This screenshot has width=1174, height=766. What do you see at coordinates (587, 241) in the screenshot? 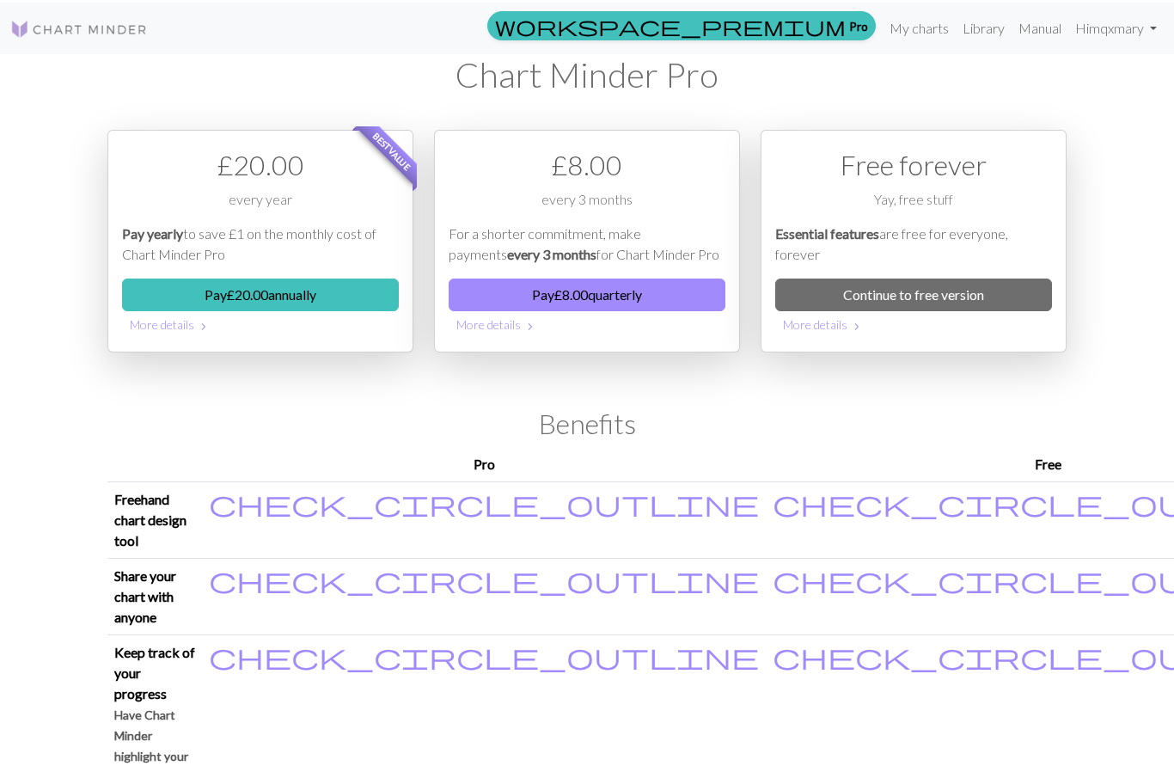
I see `p: For a shorter commitment, make payments for Chart Minder Pro` at bounding box center [587, 241].